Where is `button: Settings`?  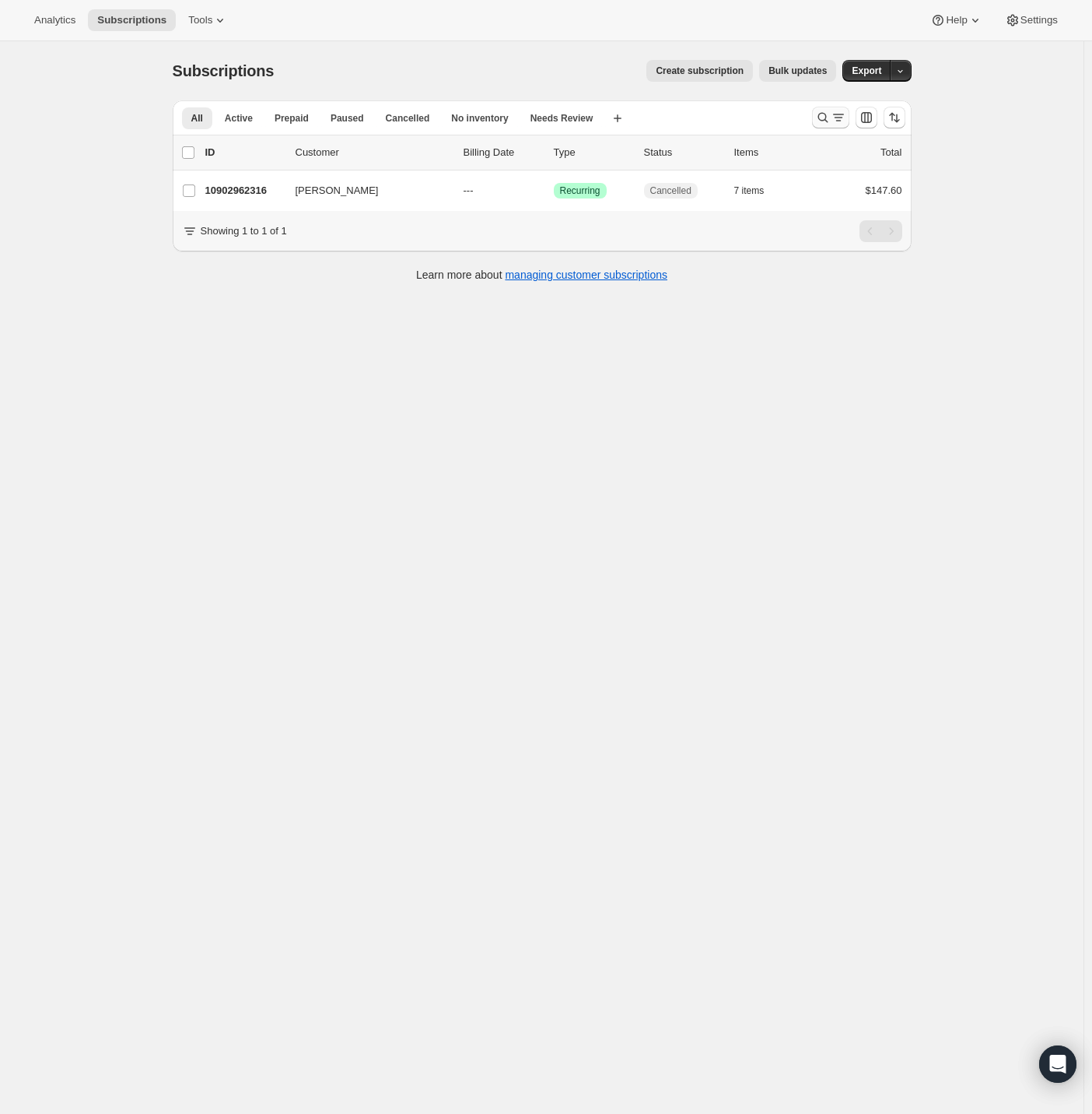 button: Settings is located at coordinates (1032, 20).